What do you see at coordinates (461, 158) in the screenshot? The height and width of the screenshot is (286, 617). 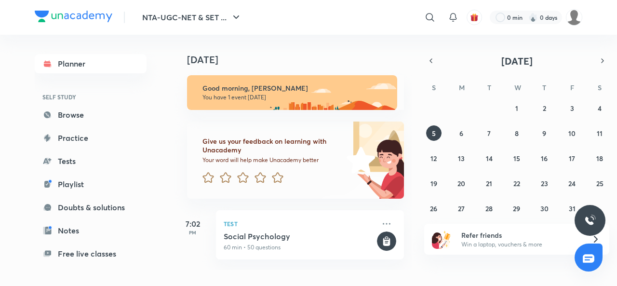 I see `abbr: October 13, 2025` at bounding box center [461, 158].